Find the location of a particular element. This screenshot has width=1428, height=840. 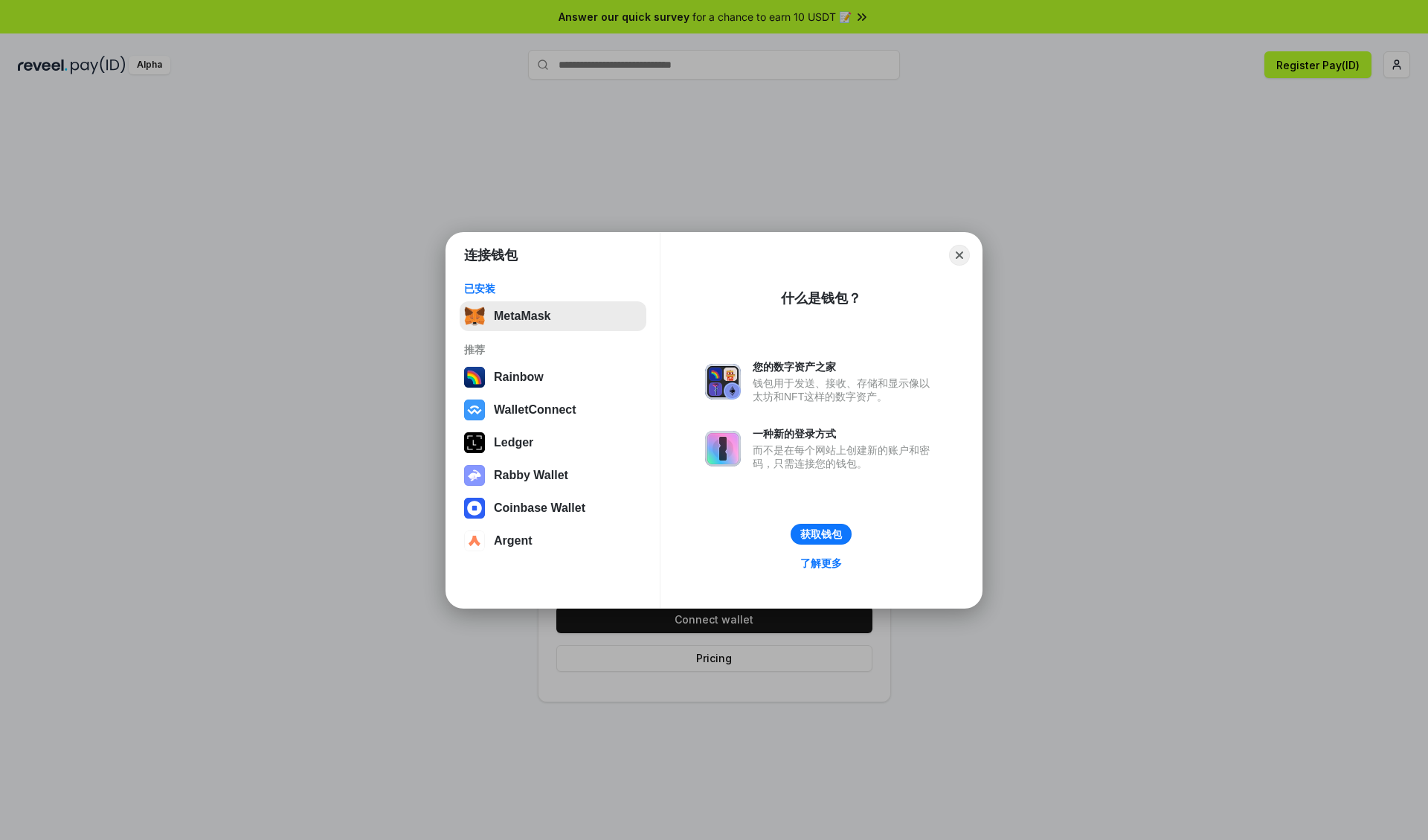

div: Rainbow is located at coordinates (519, 377).